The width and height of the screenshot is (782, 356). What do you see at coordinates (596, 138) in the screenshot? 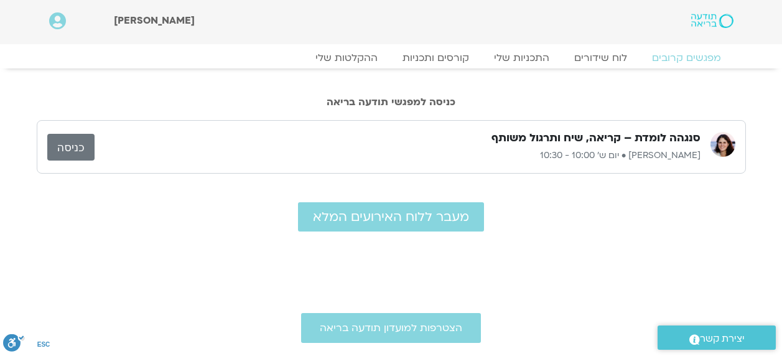
I see `h3: סנגהה לומדת – קריאה, שיח ותרגול משותף` at bounding box center [596, 138].